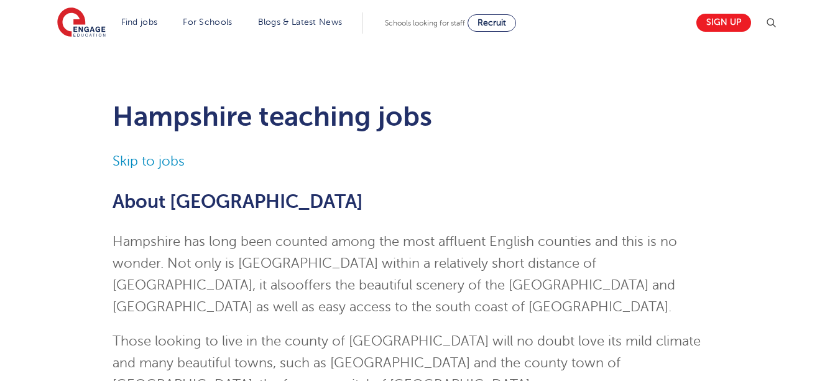 The image size is (835, 381). Describe the element at coordinates (417, 116) in the screenshot. I see `h1: Hampshire teaching jobs` at that location.